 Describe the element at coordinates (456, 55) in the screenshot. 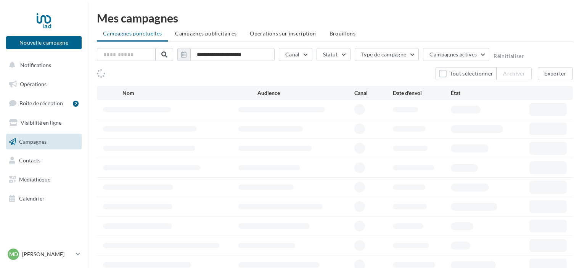

I see `button: Campagnes actives` at that location.